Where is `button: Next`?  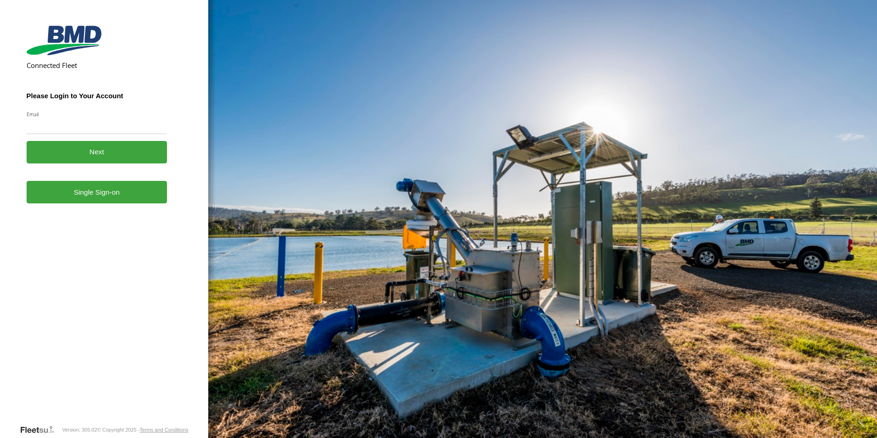
button: Next is located at coordinates (97, 152).